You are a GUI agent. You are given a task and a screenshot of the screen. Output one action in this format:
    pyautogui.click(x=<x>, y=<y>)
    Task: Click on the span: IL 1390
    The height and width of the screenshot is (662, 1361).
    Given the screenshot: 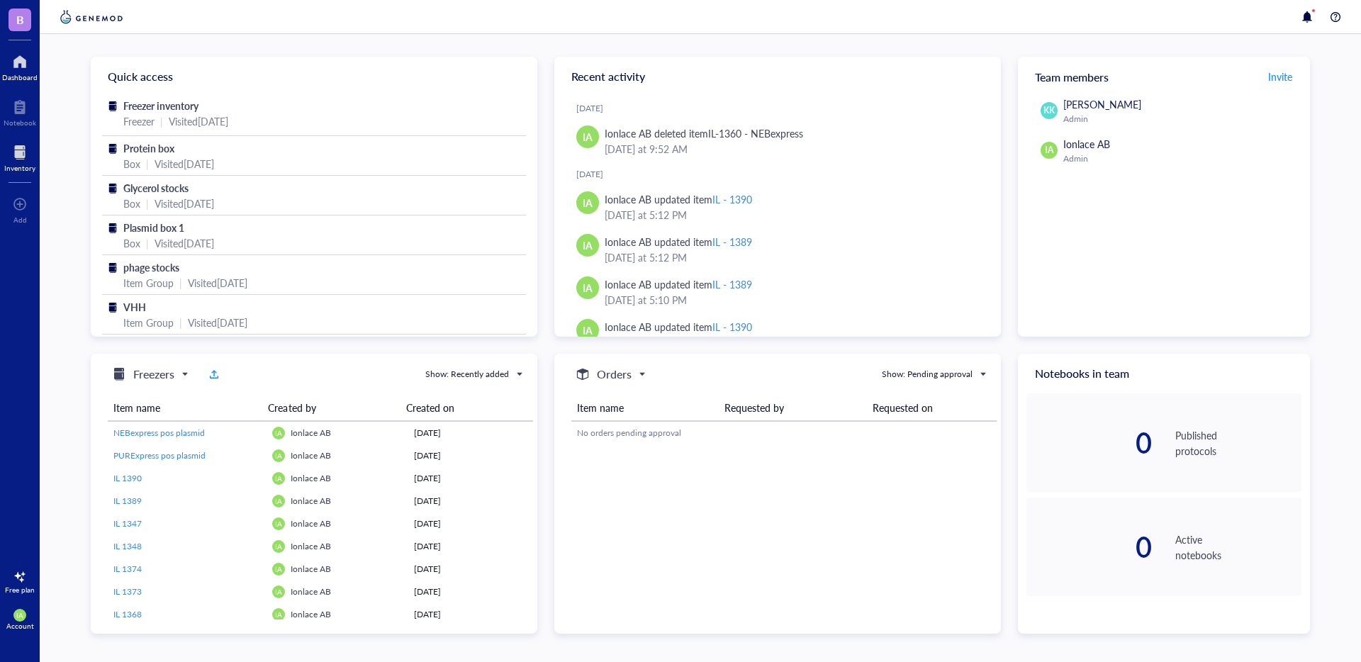 What is the action you would take?
    pyautogui.click(x=128, y=478)
    